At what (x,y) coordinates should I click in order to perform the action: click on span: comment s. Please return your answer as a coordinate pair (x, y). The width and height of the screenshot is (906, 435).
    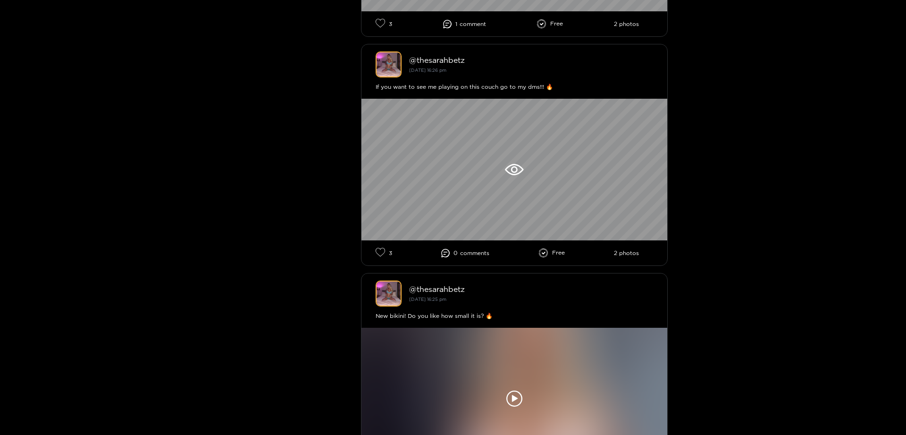
    Looking at the image, I should click on (475, 253).